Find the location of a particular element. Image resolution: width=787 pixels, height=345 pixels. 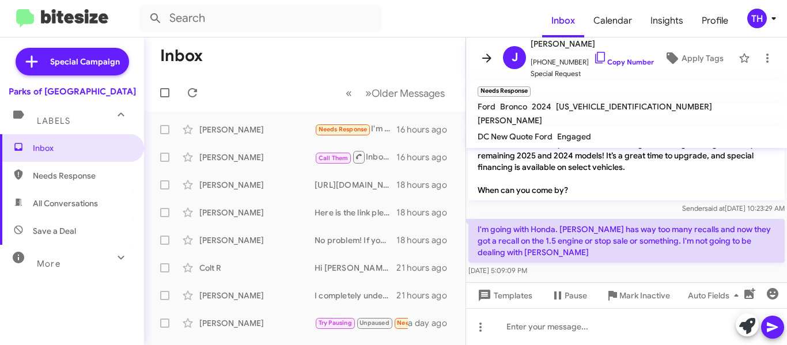

input: Search is located at coordinates (260, 18).